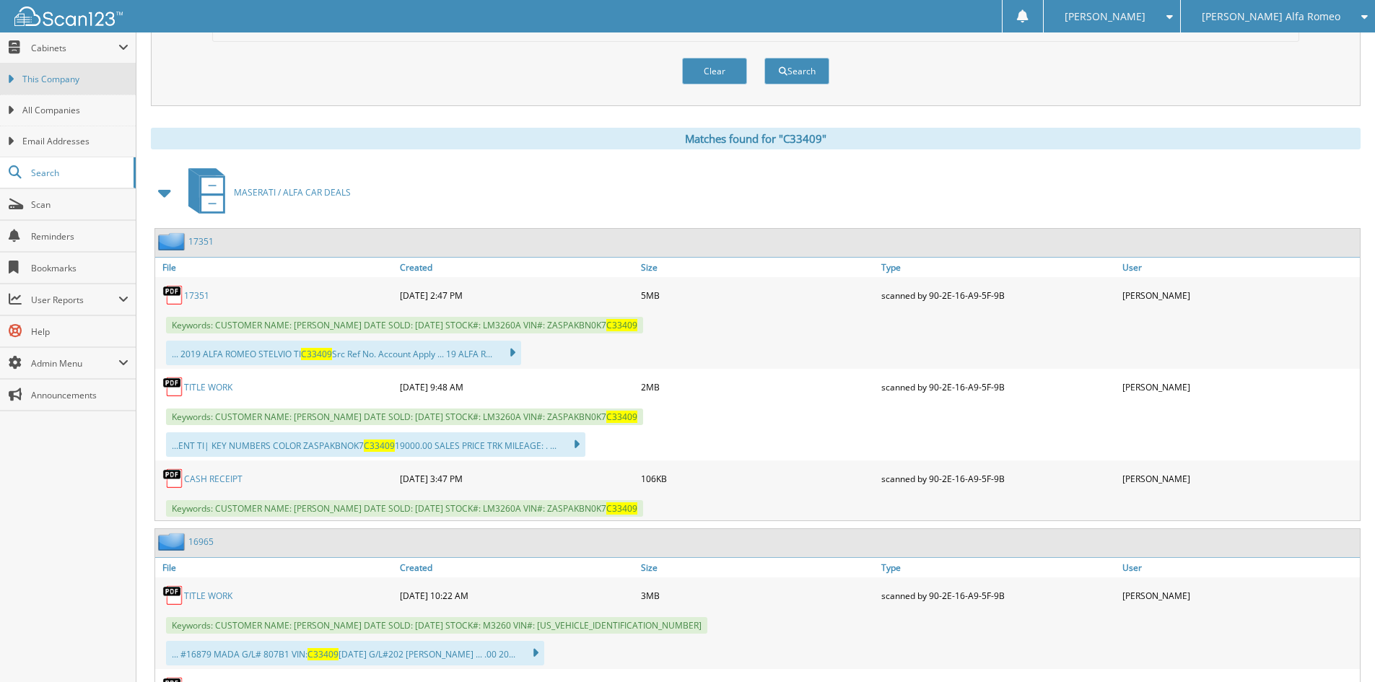  Describe the element at coordinates (74, 48) in the screenshot. I see `span: Cabinets` at that location.